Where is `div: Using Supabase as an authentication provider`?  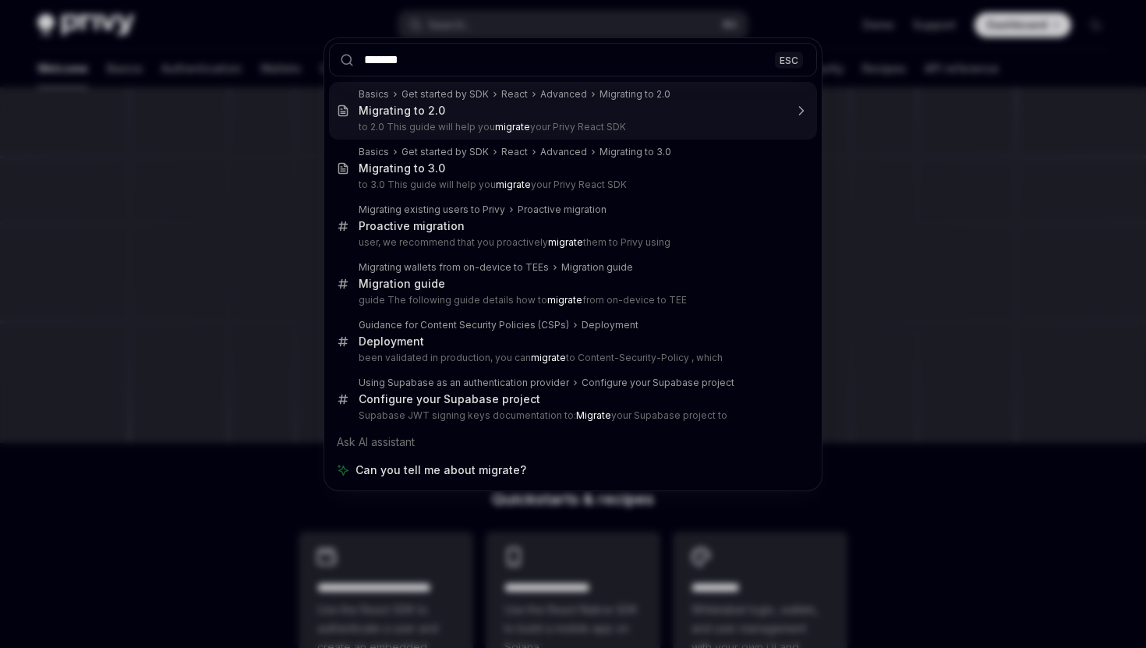
div: Using Supabase as an authentication provider is located at coordinates (464, 383).